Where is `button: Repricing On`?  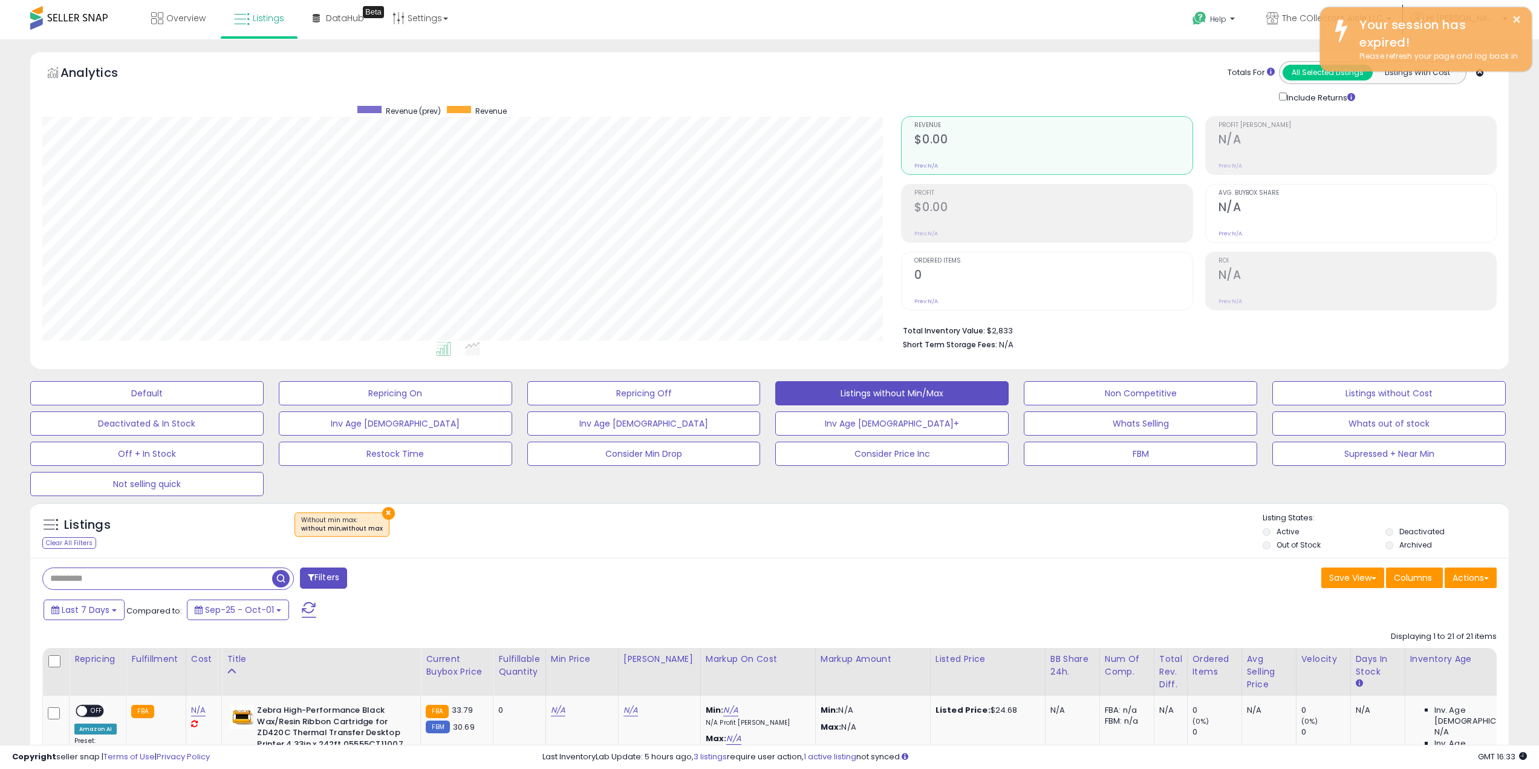 button: Repricing On is located at coordinates (396, 393).